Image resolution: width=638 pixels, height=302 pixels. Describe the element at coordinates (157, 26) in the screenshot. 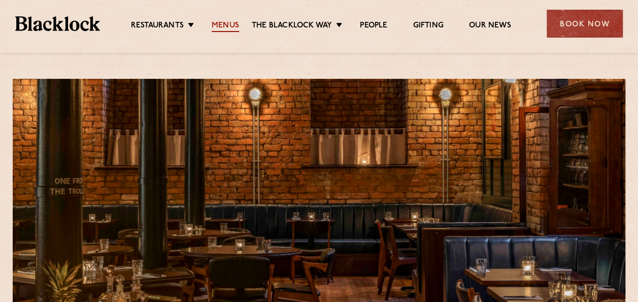

I see `a: Restaurants` at that location.